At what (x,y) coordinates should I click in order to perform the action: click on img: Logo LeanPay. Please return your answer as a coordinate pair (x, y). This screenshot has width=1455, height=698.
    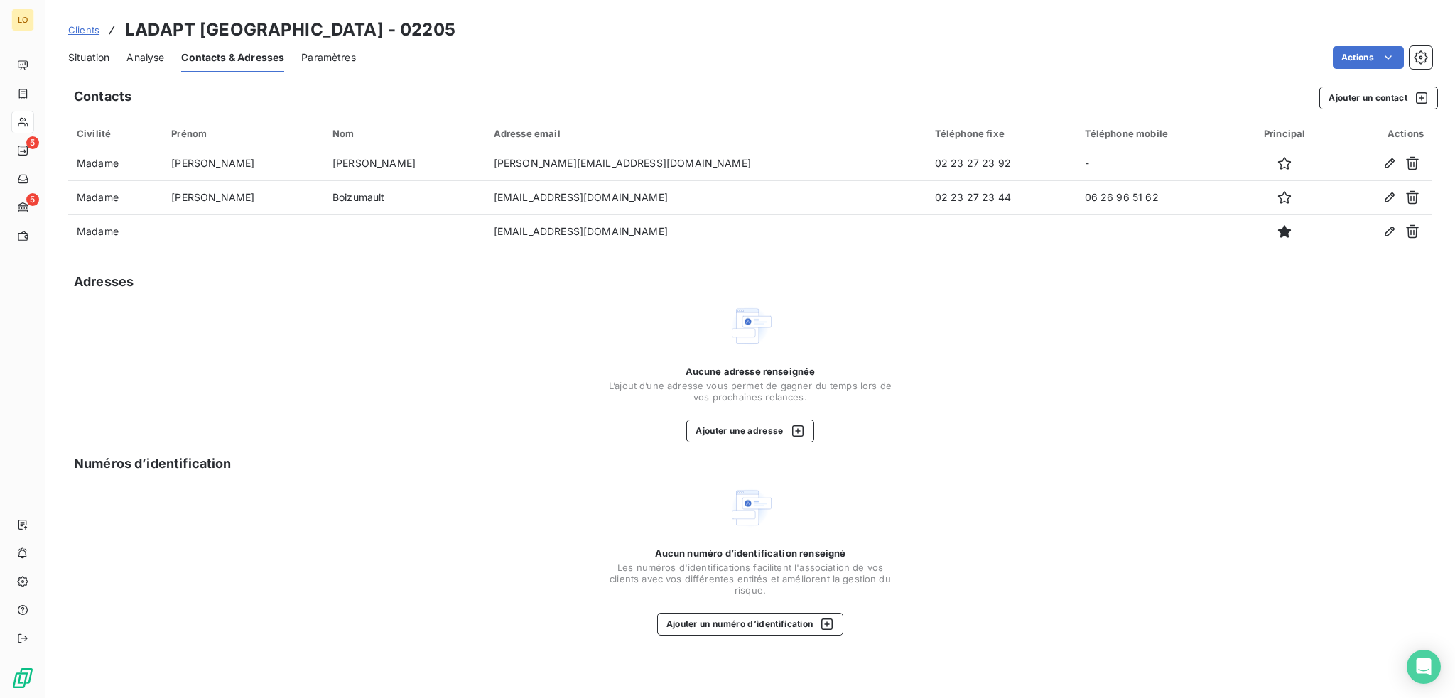
    Looking at the image, I should click on (23, 678).